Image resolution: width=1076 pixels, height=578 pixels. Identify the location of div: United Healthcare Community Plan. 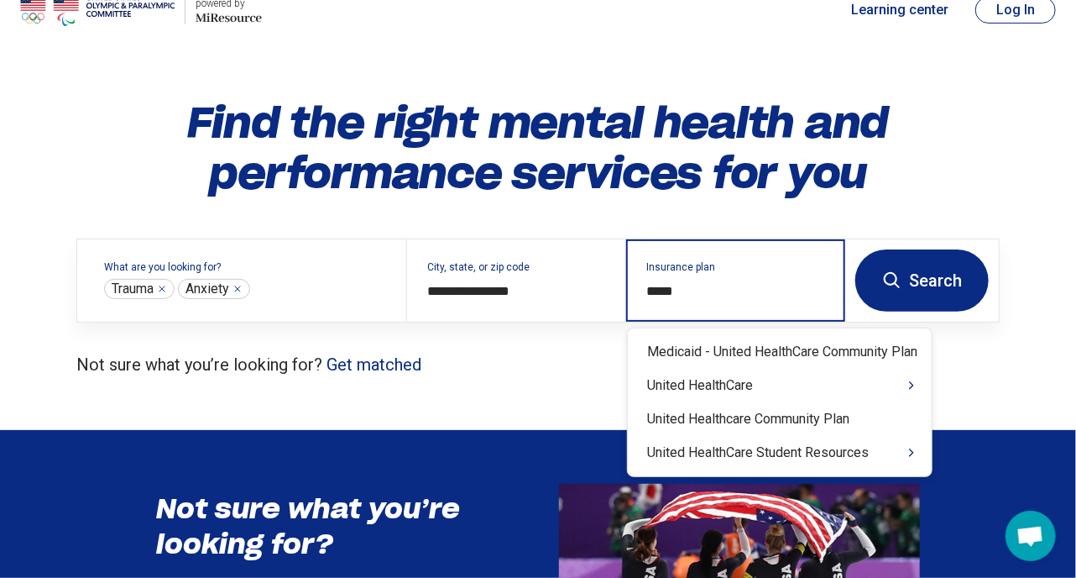
(780, 419).